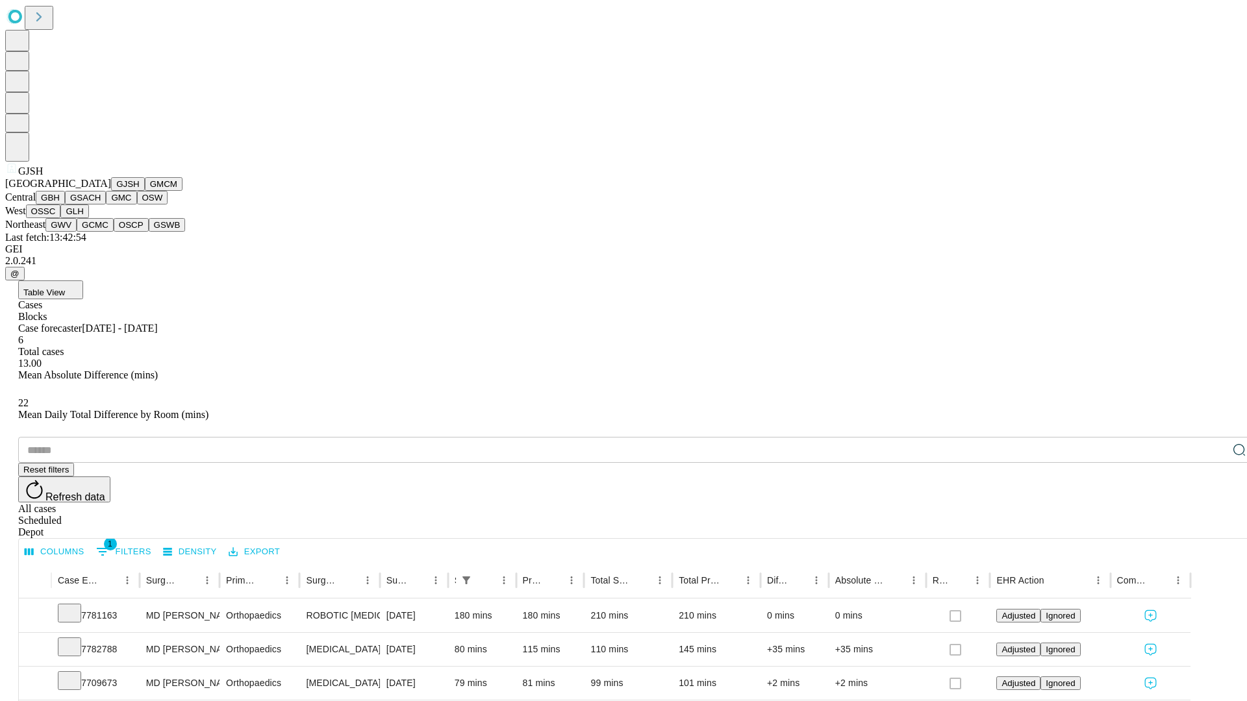 The height and width of the screenshot is (701, 1247). I want to click on span: Refresh data, so click(75, 497).